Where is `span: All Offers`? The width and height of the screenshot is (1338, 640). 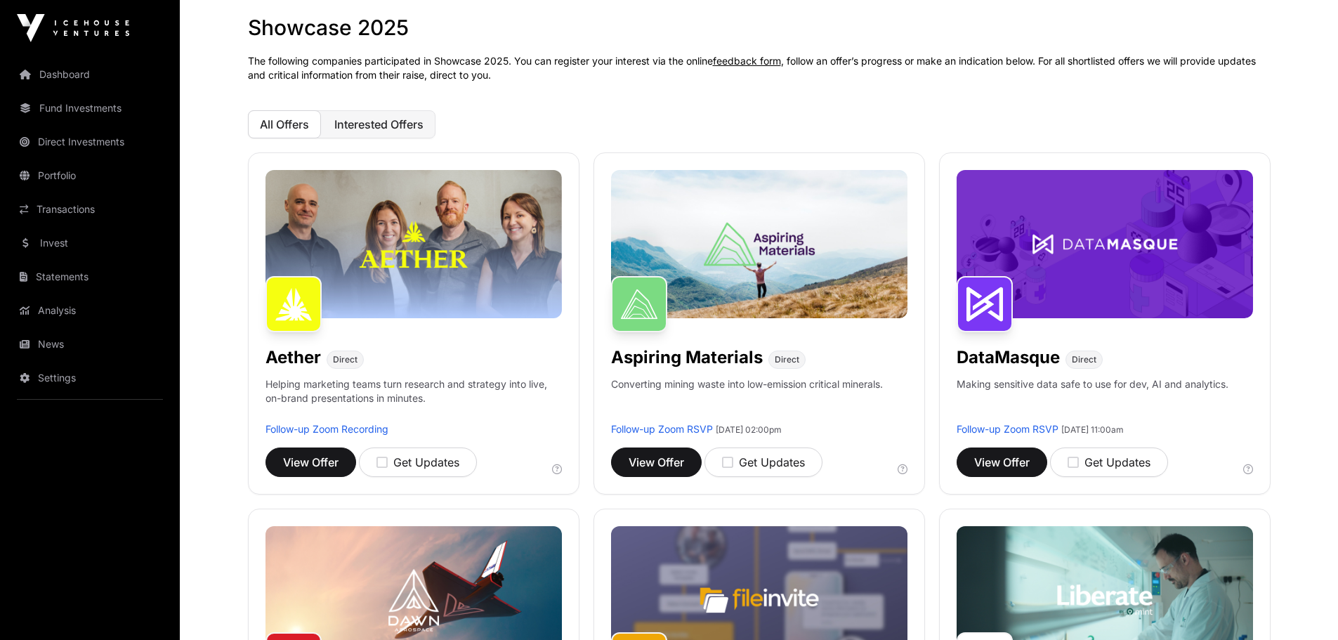 span: All Offers is located at coordinates (285, 124).